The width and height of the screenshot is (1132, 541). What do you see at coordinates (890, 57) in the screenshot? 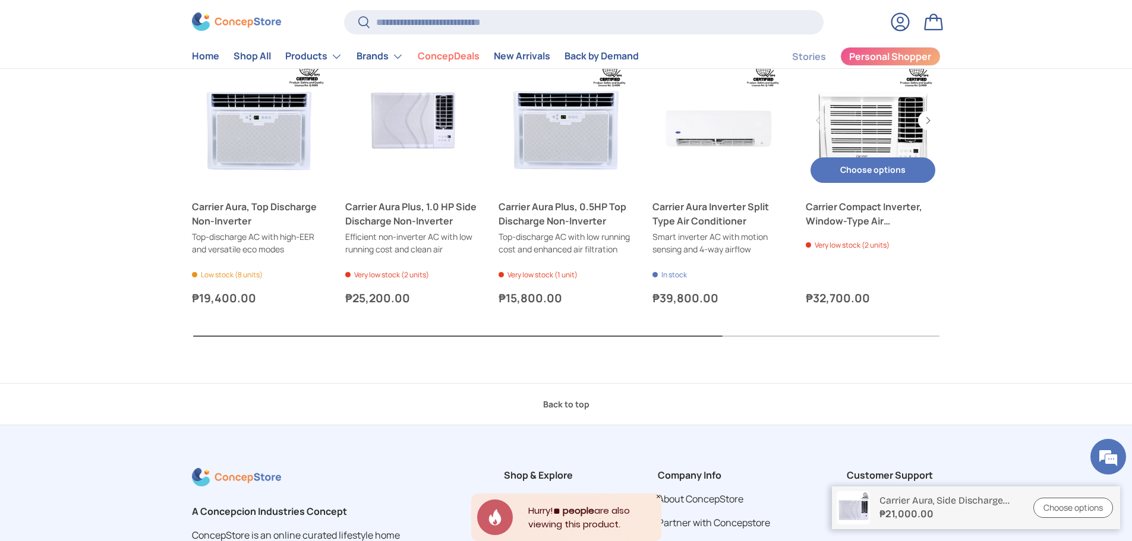
I see `span: Personal Shopper` at bounding box center [890, 57].